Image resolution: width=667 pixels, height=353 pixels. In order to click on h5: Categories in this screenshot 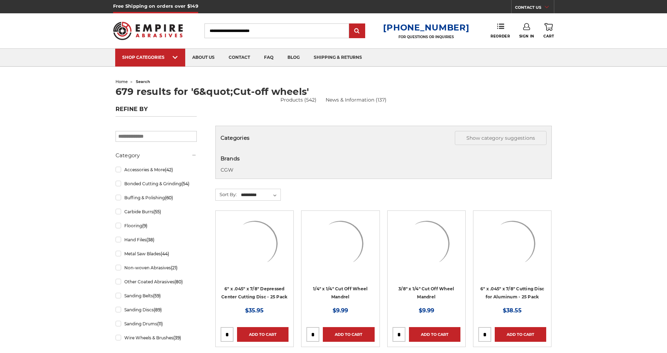, I will do `click(383, 138)`.